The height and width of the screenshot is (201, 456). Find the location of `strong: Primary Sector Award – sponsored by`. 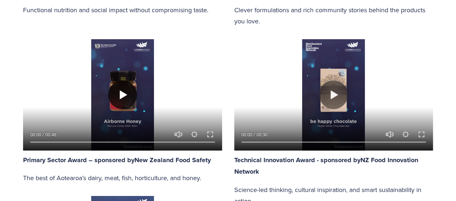

strong: Primary Sector Award – sponsored by is located at coordinates (79, 160).